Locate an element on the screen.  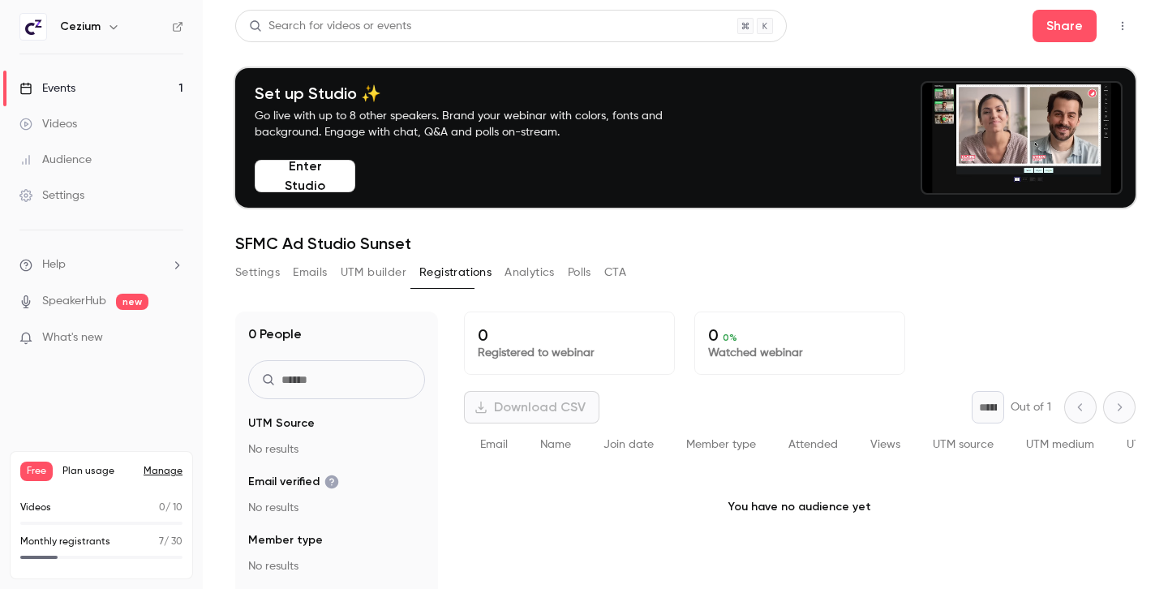
button: UTM builder is located at coordinates (373, 273).